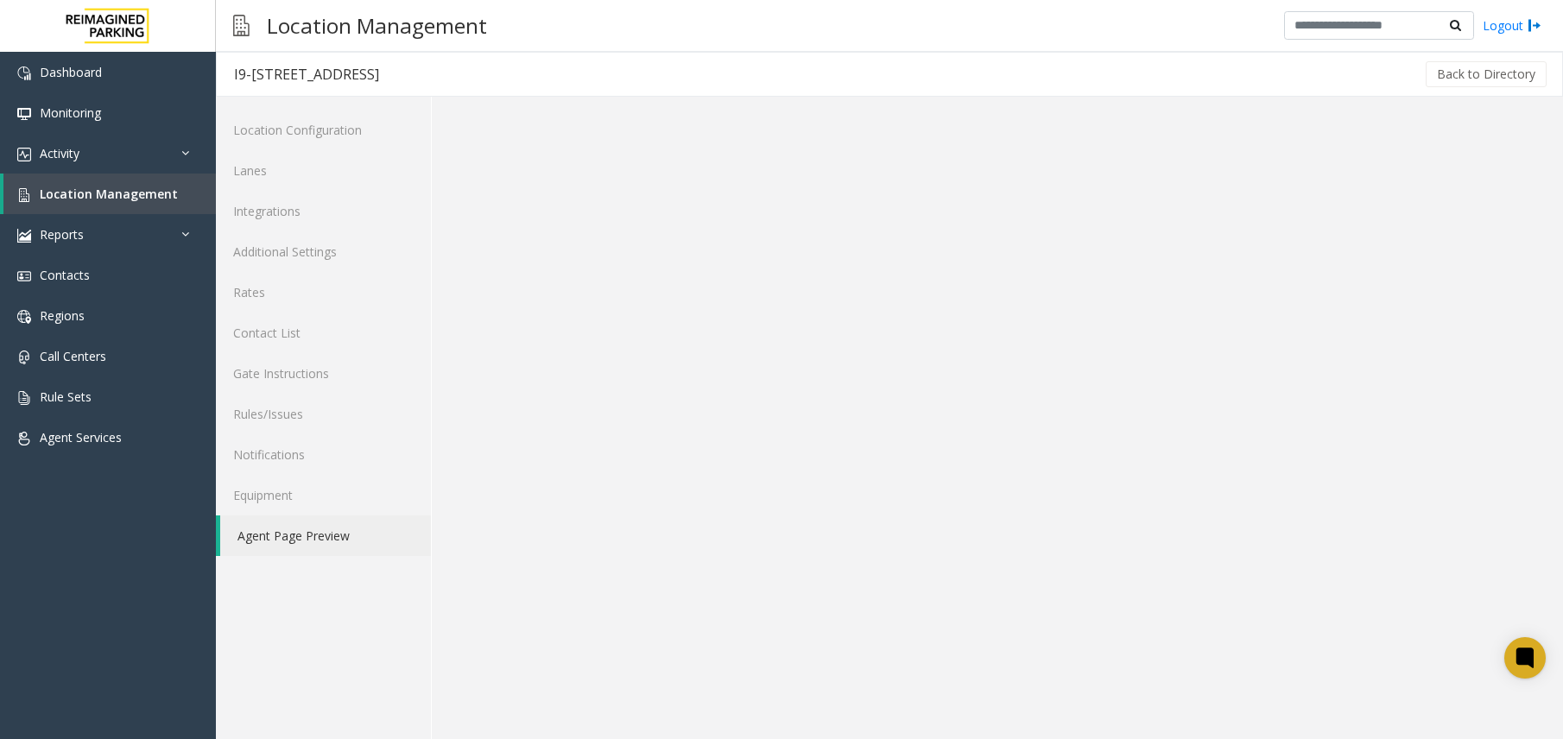  What do you see at coordinates (377, 25) in the screenshot?
I see `h3: Location Management` at bounding box center [377, 25].